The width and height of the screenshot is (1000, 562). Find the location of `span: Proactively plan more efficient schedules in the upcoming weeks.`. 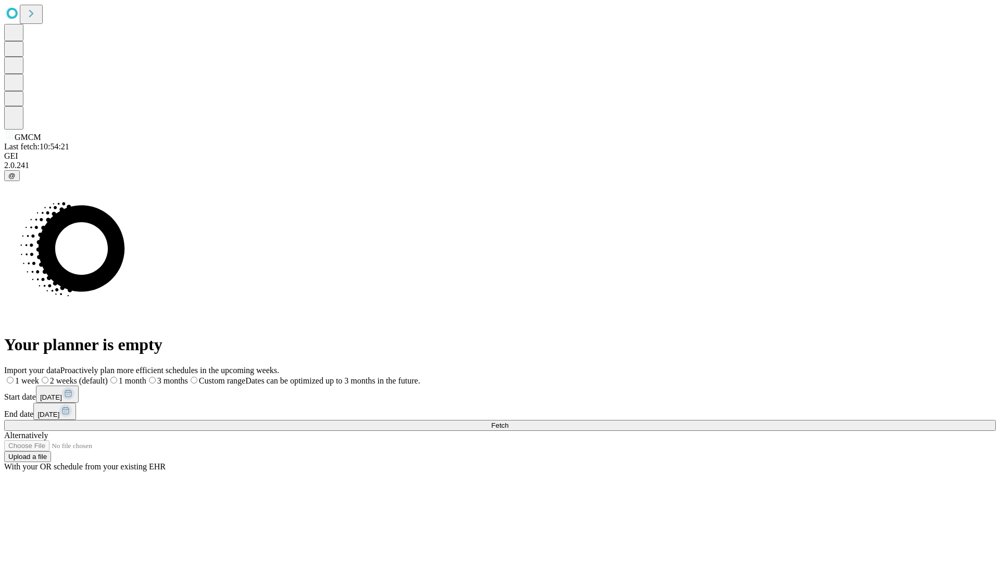

span: Proactively plan more efficient schedules in the upcoming weeks. is located at coordinates (170, 370).